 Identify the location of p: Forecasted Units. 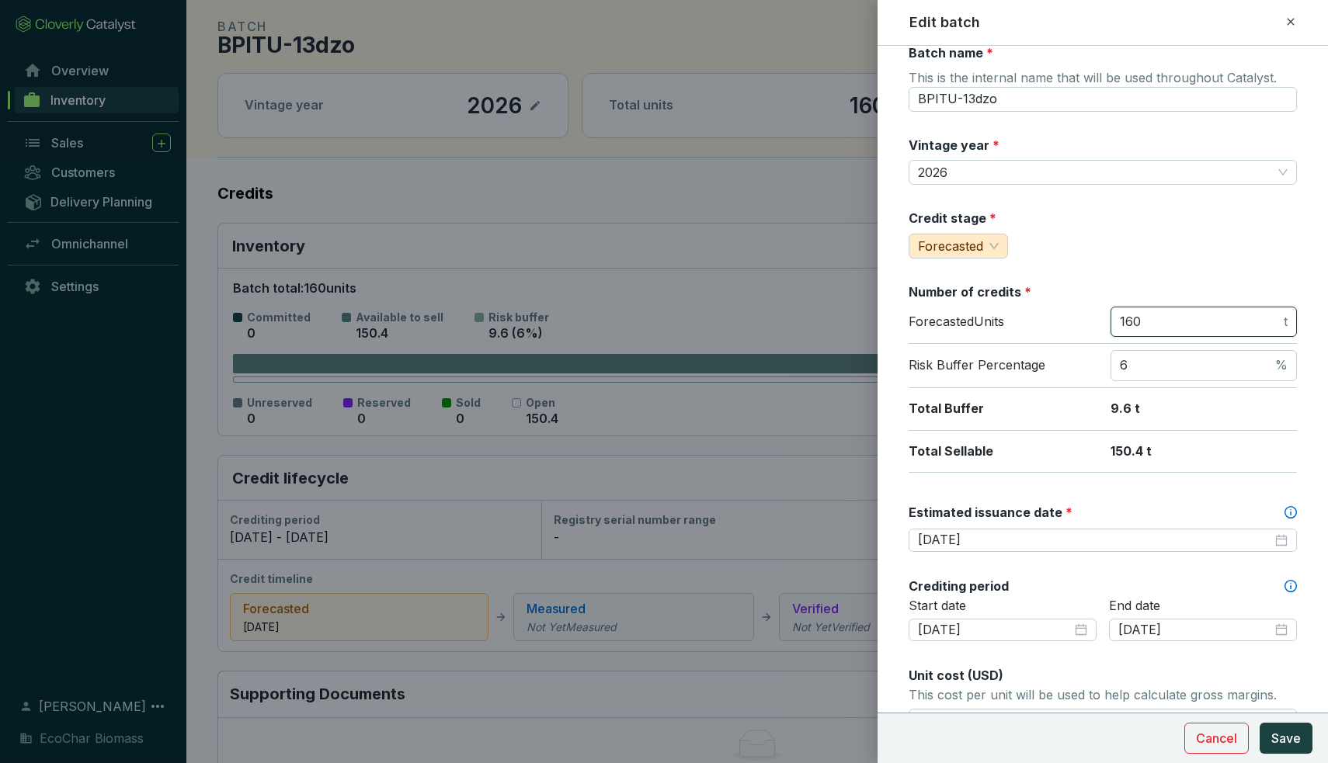
(1002, 322).